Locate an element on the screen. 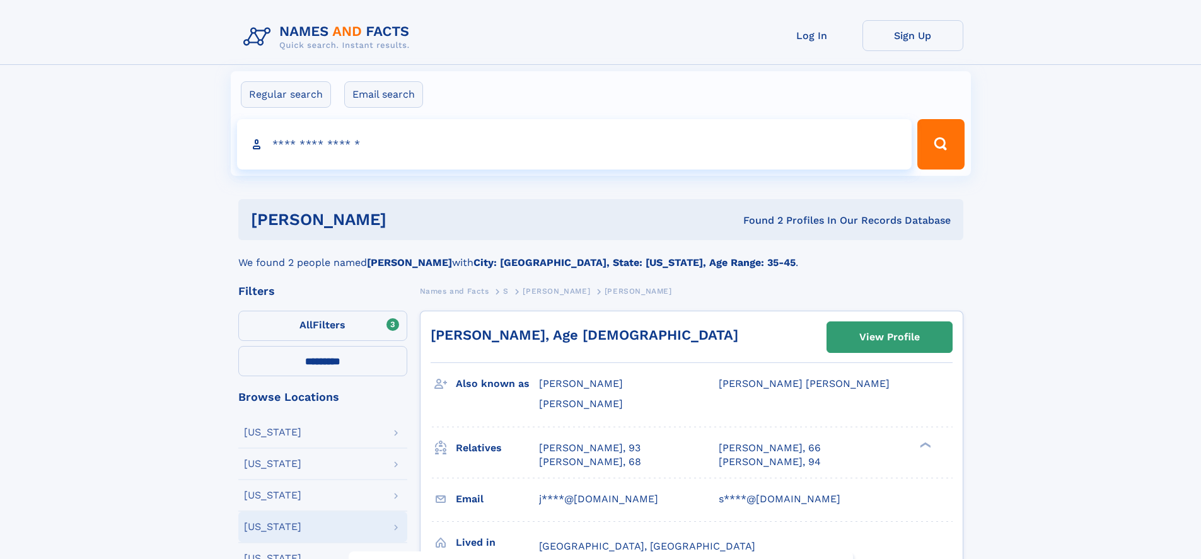 This screenshot has width=1201, height=559. h3: Relatives is located at coordinates (498, 448).